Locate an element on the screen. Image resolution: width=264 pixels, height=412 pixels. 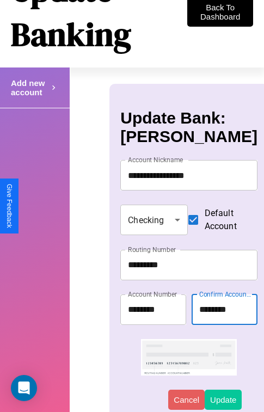
span: Default Account is located at coordinates (226, 220).